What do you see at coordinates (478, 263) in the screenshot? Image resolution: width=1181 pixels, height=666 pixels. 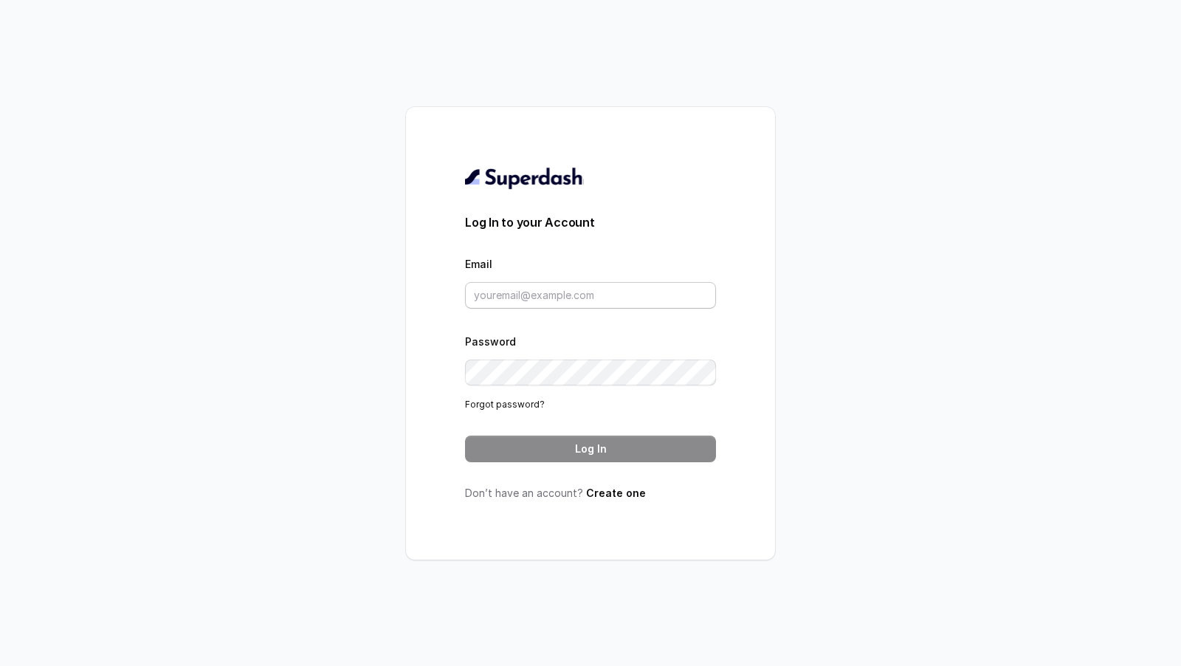 I see `label: Email` at bounding box center [478, 263].